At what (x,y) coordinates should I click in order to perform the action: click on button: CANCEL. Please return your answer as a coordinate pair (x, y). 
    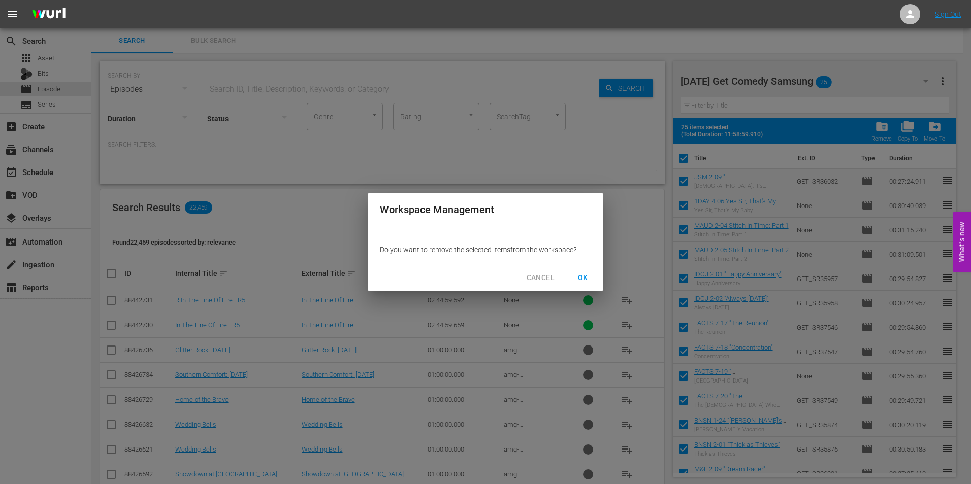
    Looking at the image, I should click on (540, 278).